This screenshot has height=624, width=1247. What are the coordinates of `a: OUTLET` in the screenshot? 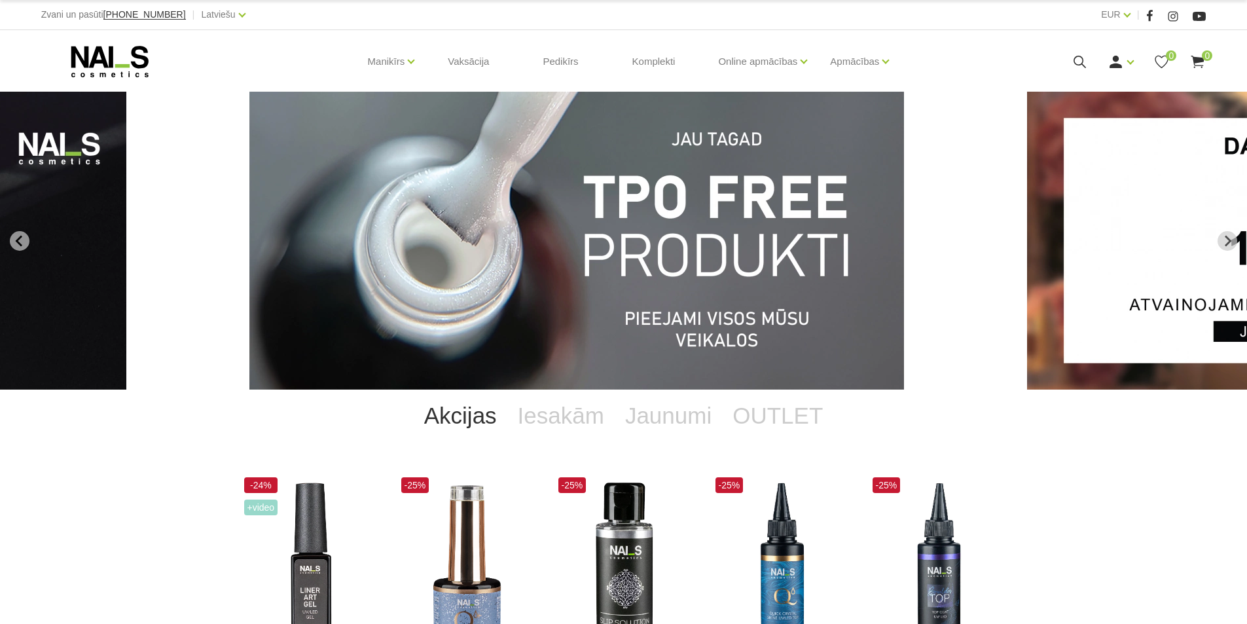 It's located at (777, 416).